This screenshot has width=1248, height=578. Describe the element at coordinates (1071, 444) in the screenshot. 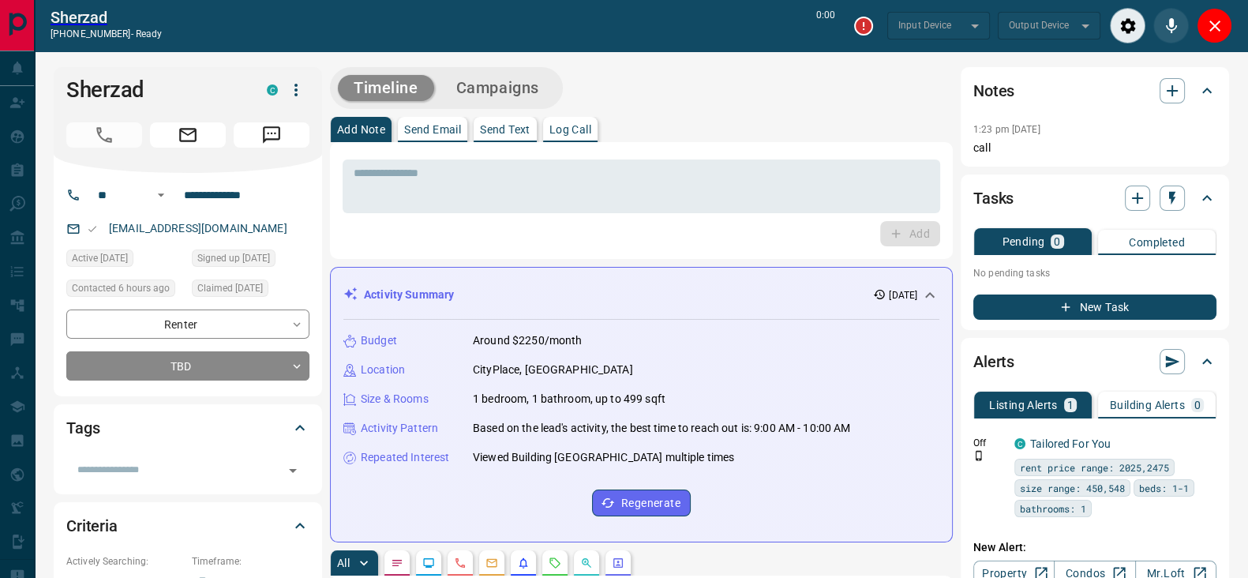

I see `a: Tailored For You` at that location.